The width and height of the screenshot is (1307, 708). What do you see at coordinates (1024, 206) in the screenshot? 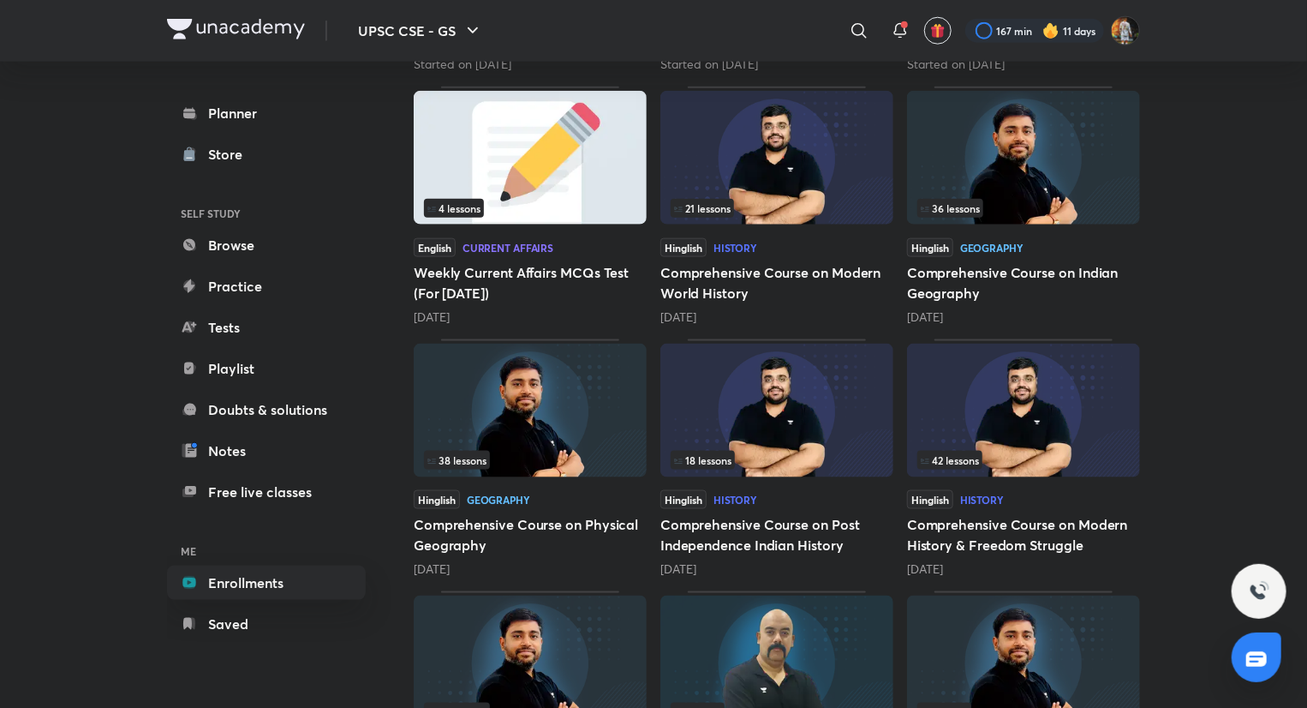
I see `div: Comprehensive Course on Indian Geography` at bounding box center [1024, 206].